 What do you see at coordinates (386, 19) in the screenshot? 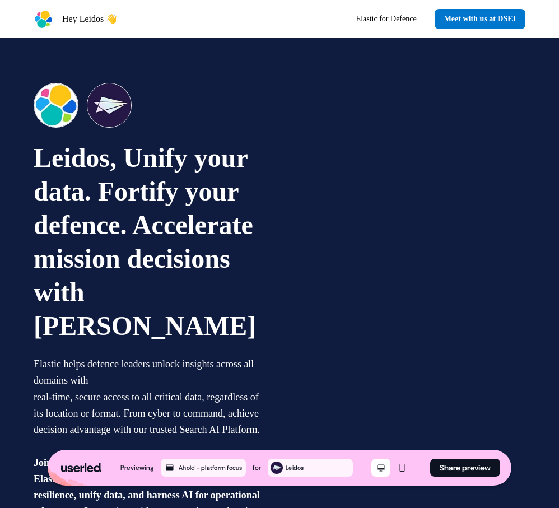
I see `a: Elastic for Defence` at bounding box center [386, 19].